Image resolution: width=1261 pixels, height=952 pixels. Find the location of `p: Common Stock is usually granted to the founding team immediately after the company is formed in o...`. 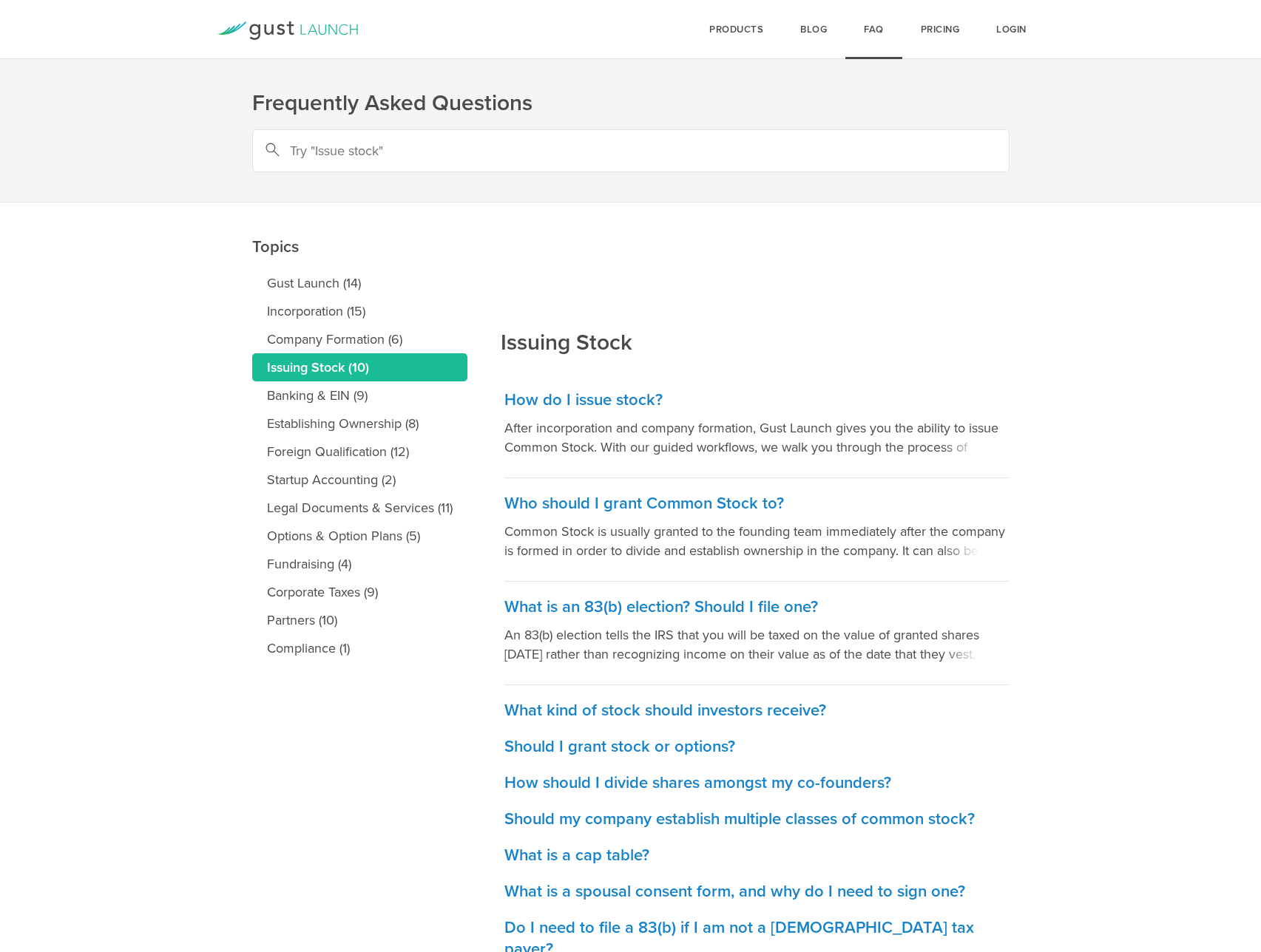

p: Common Stock is usually granted to the founding team immediately after the company is formed in o... is located at coordinates (756, 541).